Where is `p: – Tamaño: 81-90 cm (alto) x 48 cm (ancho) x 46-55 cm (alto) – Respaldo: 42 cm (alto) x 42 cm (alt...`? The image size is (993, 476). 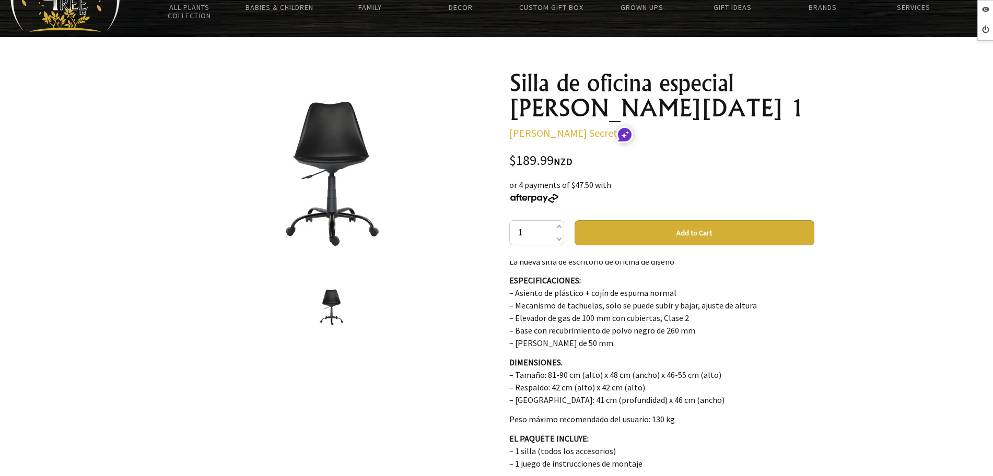
p: – Tamaño: 81-90 cm (alto) x 48 cm (ancho) x 46-55 cm (alto) – Respaldo: 42 cm (alto) x 42 cm (alt... is located at coordinates (662, 381).